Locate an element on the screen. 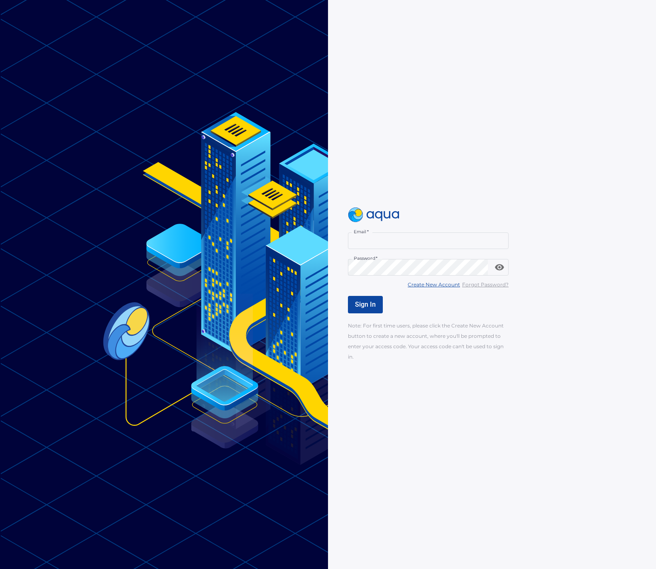 The width and height of the screenshot is (656, 569). button: Sign In is located at coordinates (365, 305).